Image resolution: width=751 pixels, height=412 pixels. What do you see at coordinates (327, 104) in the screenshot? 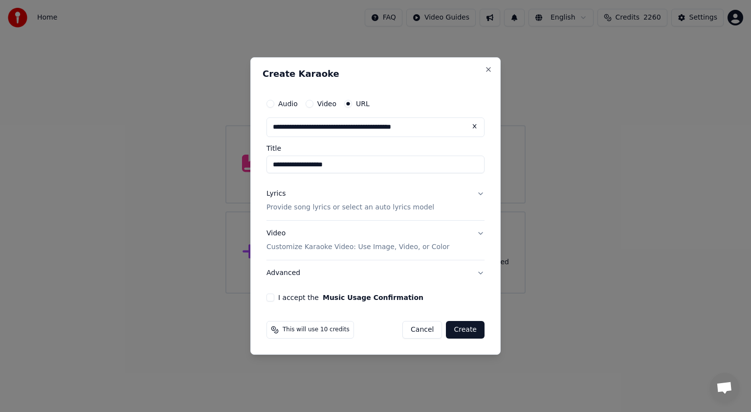
I see `label: Video` at bounding box center [327, 104].